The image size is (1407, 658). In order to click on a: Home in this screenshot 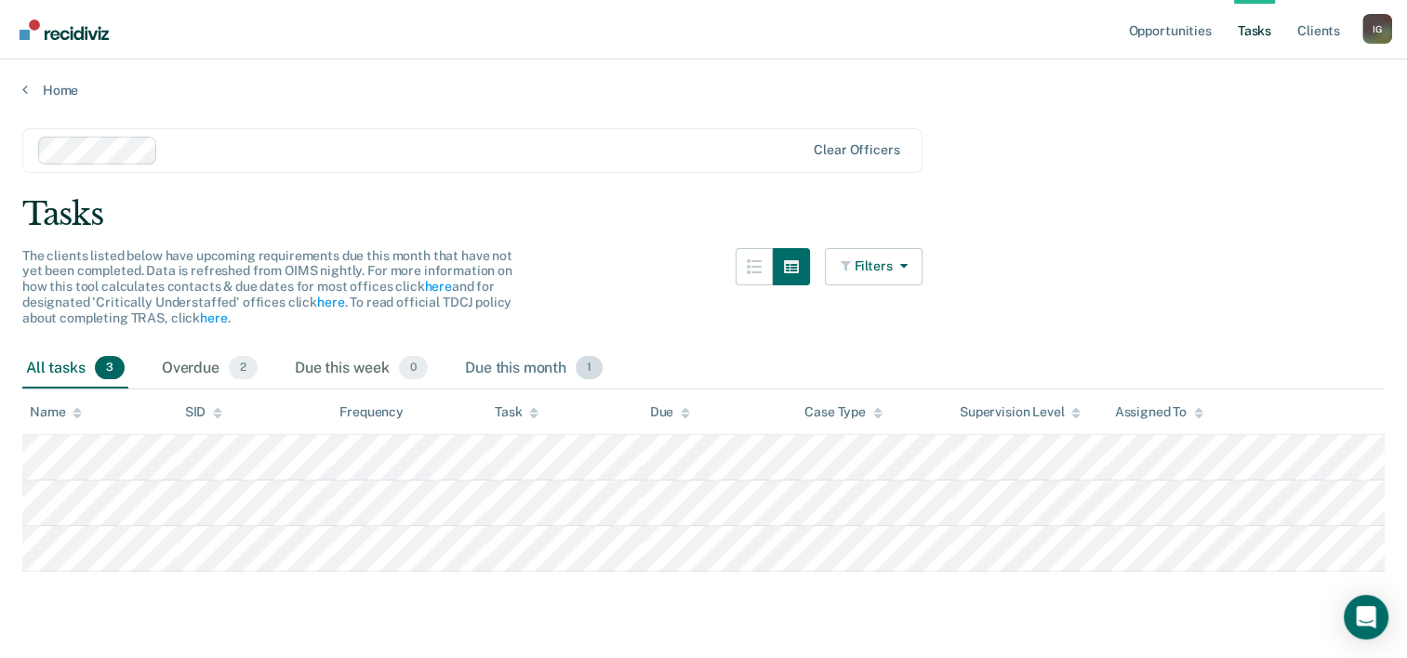, I will do `click(703, 90)`.